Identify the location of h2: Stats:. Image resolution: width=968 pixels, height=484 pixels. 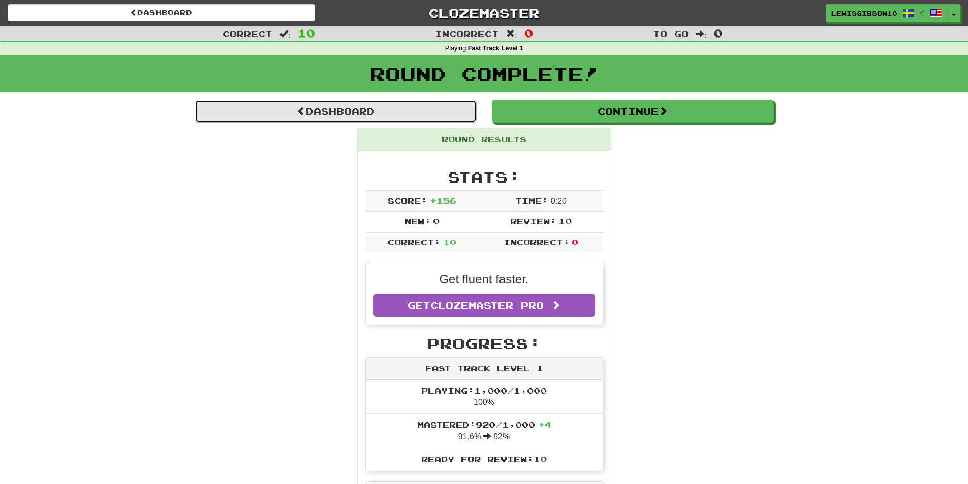
(484, 177).